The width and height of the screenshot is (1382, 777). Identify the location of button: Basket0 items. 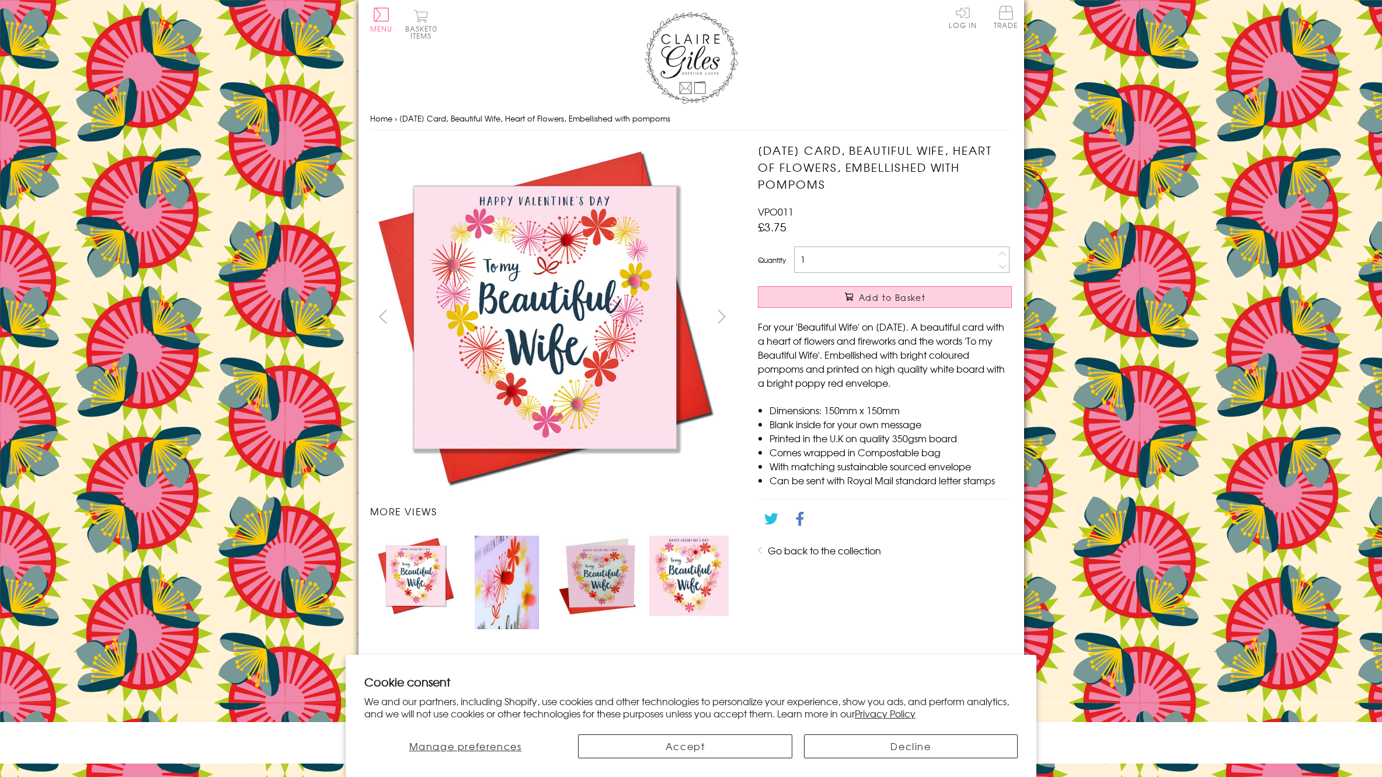
(421, 24).